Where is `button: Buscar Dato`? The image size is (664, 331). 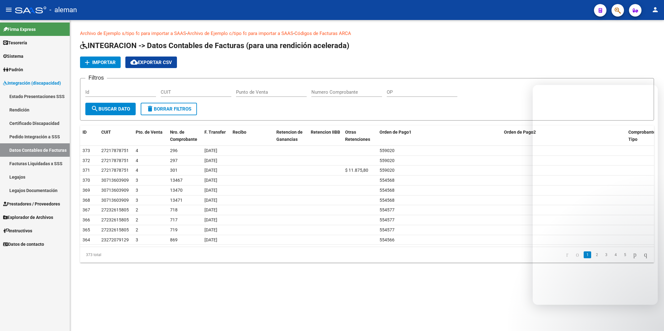 button: Buscar Dato is located at coordinates (110, 109).